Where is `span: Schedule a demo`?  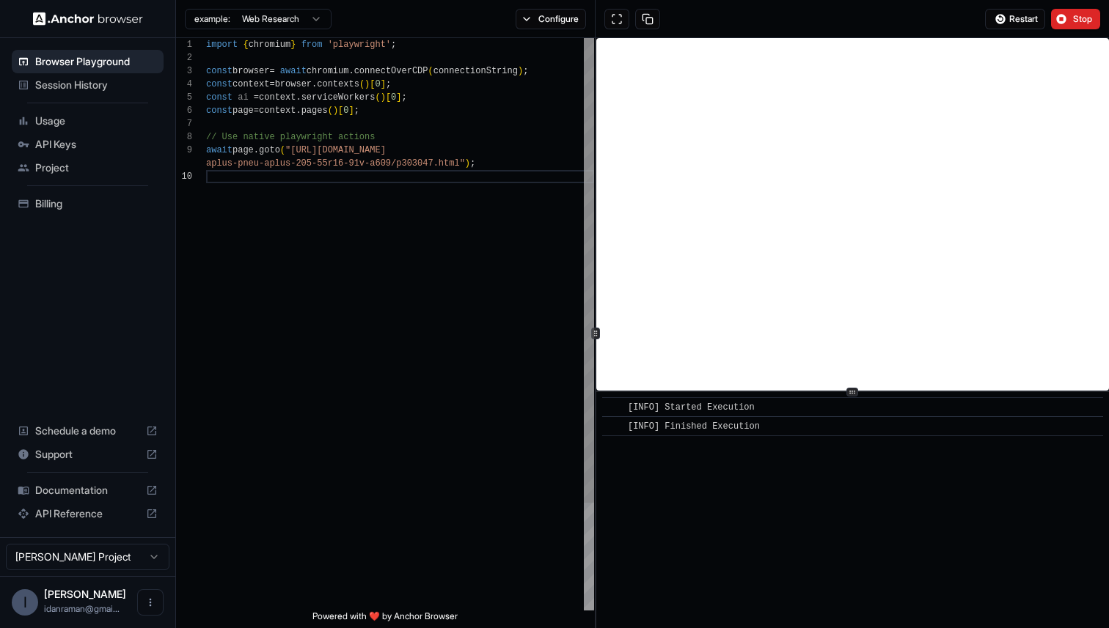
span: Schedule a demo is located at coordinates (87, 431).